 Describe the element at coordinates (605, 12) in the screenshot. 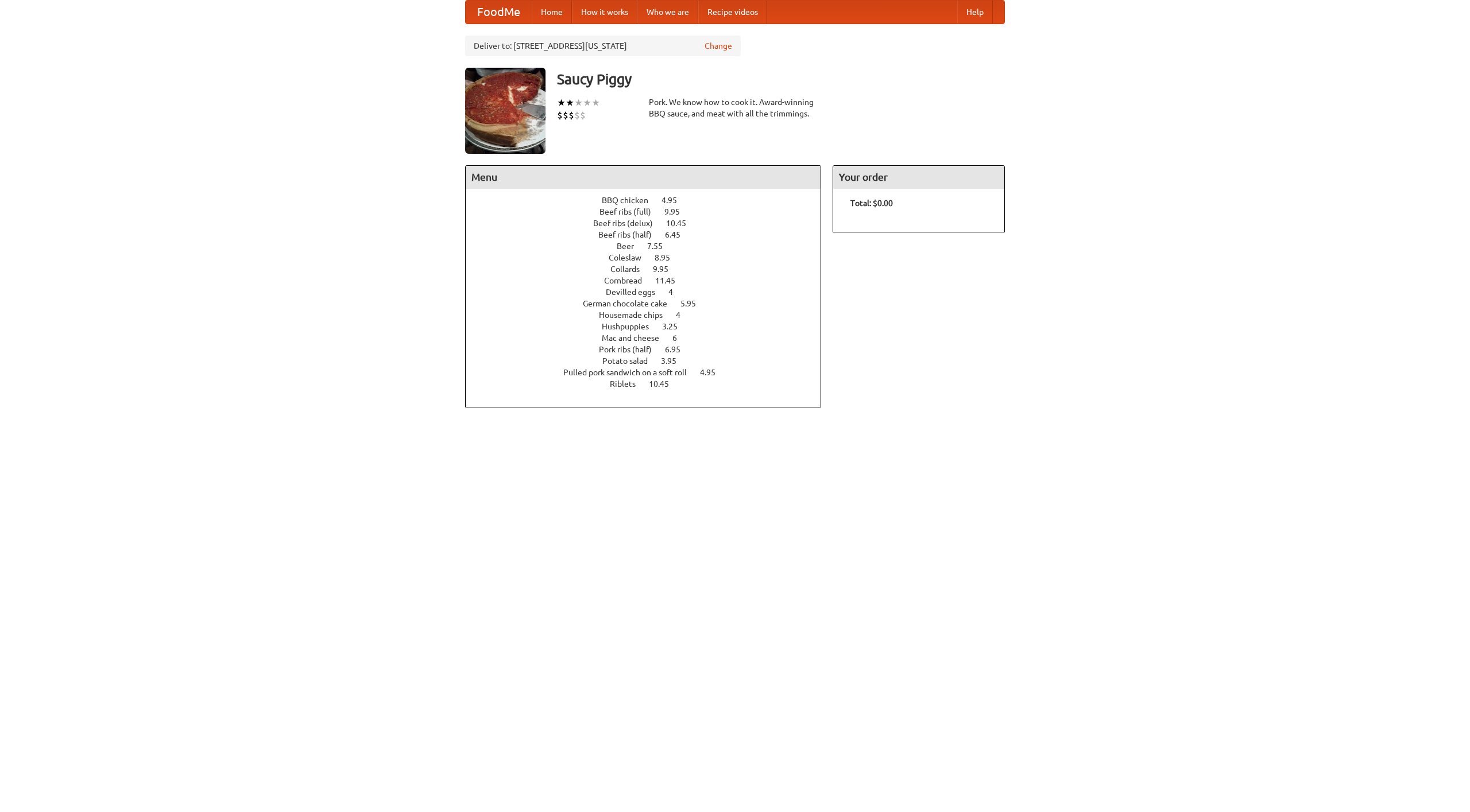

I see `a: How it works` at that location.